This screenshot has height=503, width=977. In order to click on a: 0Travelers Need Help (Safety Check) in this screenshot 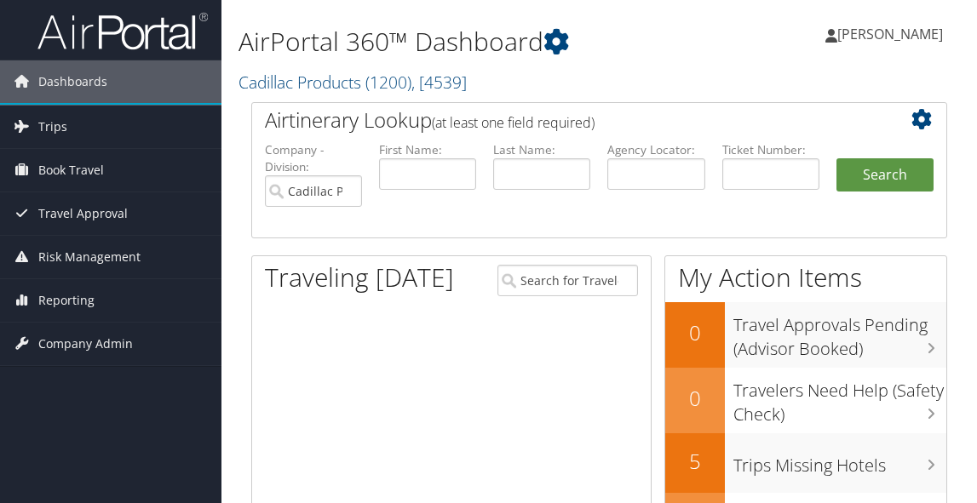, I will do `click(806, 400)`.